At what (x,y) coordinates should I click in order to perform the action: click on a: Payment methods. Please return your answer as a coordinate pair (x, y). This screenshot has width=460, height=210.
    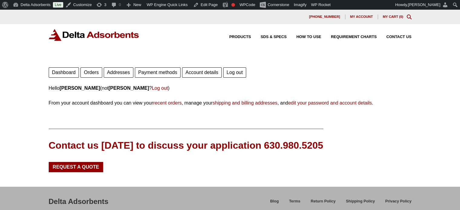
    Looking at the image, I should click on (157, 73).